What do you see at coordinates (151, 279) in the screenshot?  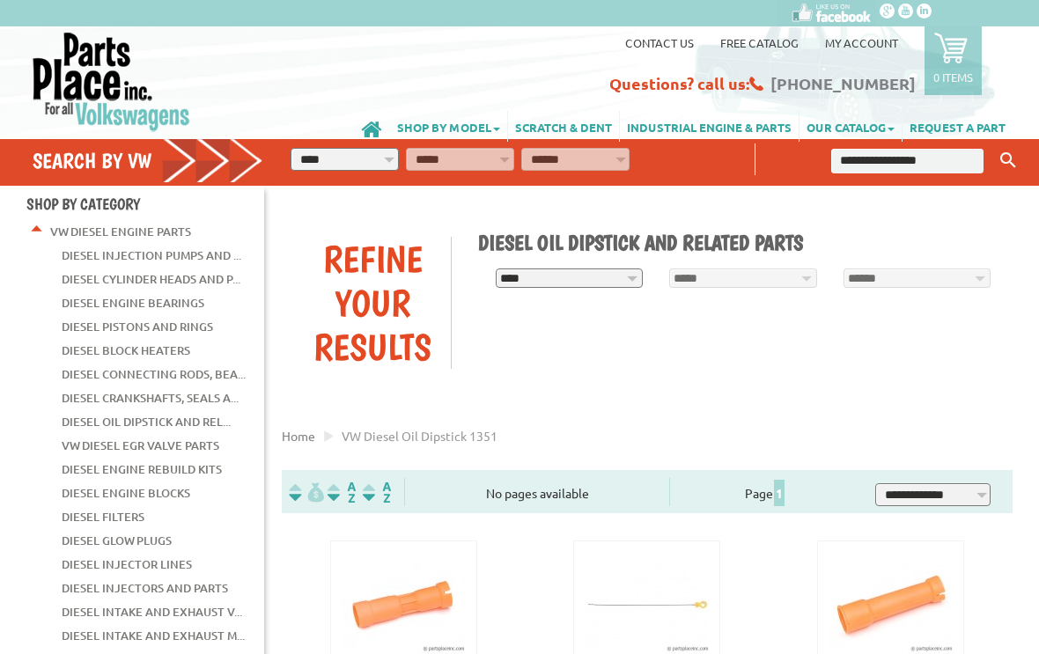 I see `a: Diesel Cylinder Heads and P...` at bounding box center [151, 279].